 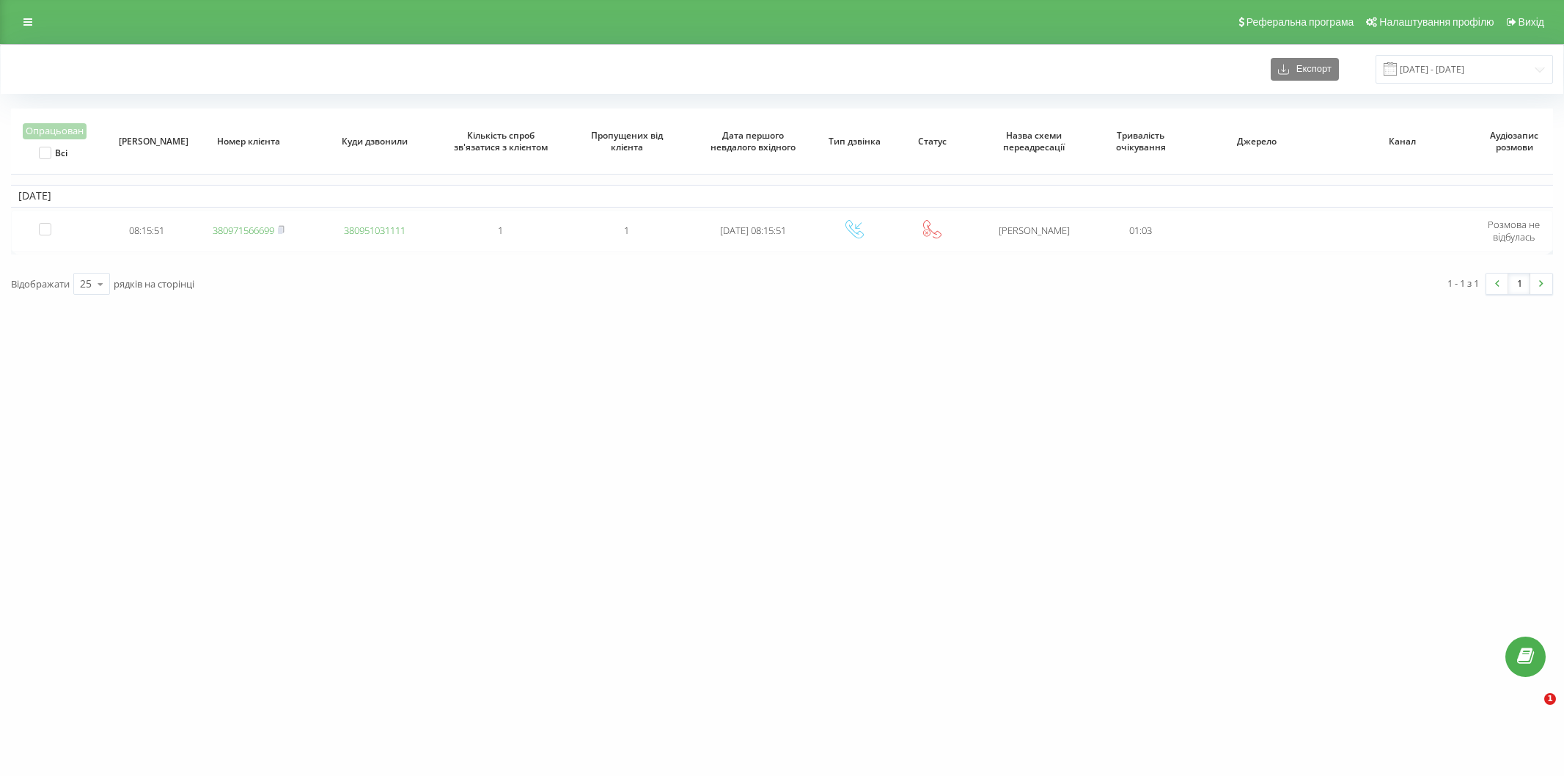 I want to click on label: Всі, so click(x=53, y=153).